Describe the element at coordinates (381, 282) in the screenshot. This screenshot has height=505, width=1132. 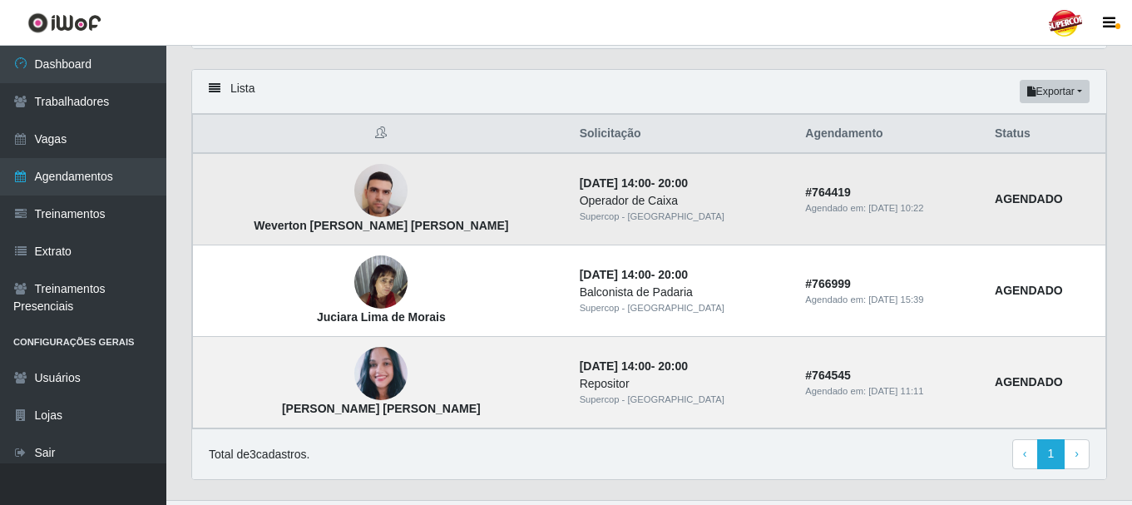
I see `img: Juciara Lima de Morais` at that location.